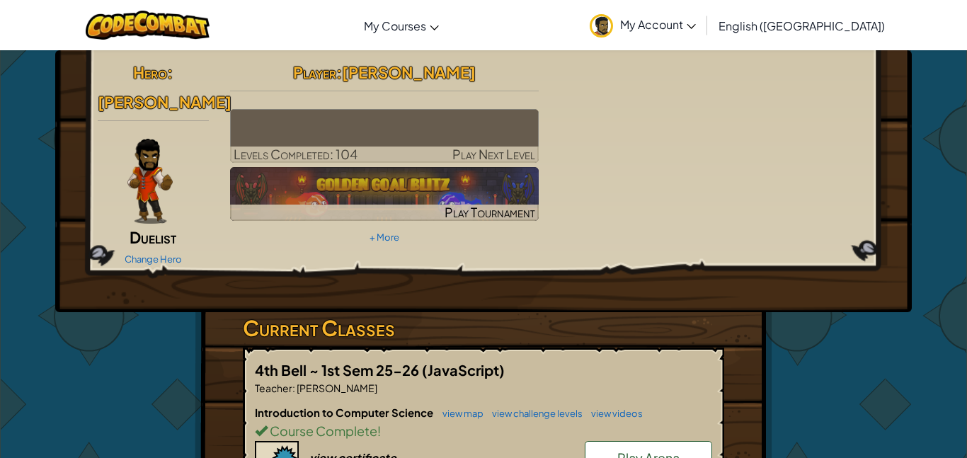 The width and height of the screenshot is (967, 458). What do you see at coordinates (345, 412) in the screenshot?
I see `span: Introduction to Computer Science` at bounding box center [345, 412].